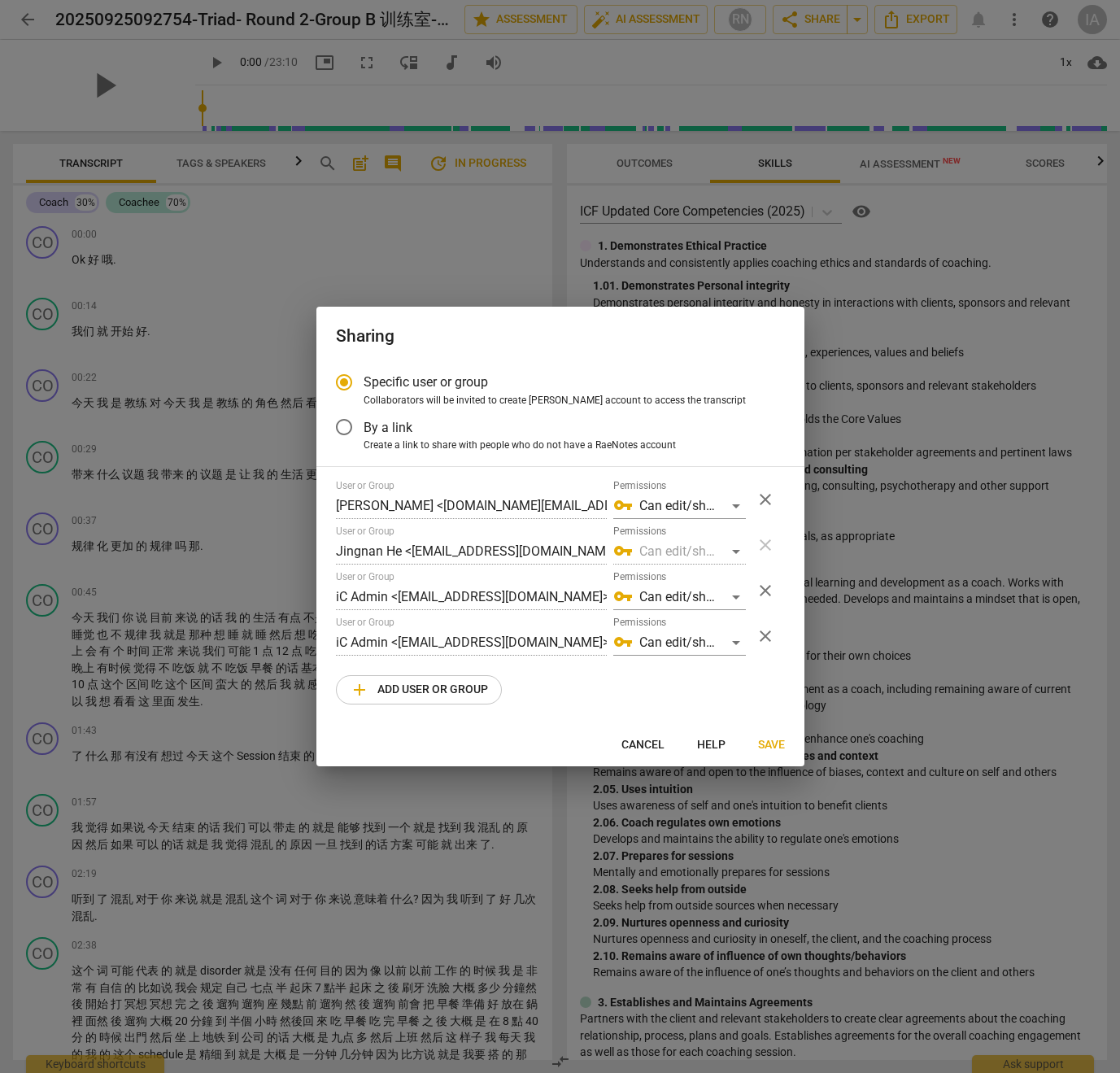 The height and width of the screenshot is (1073, 1120). What do you see at coordinates (771, 745) in the screenshot?
I see `button: Save` at bounding box center [771, 745].